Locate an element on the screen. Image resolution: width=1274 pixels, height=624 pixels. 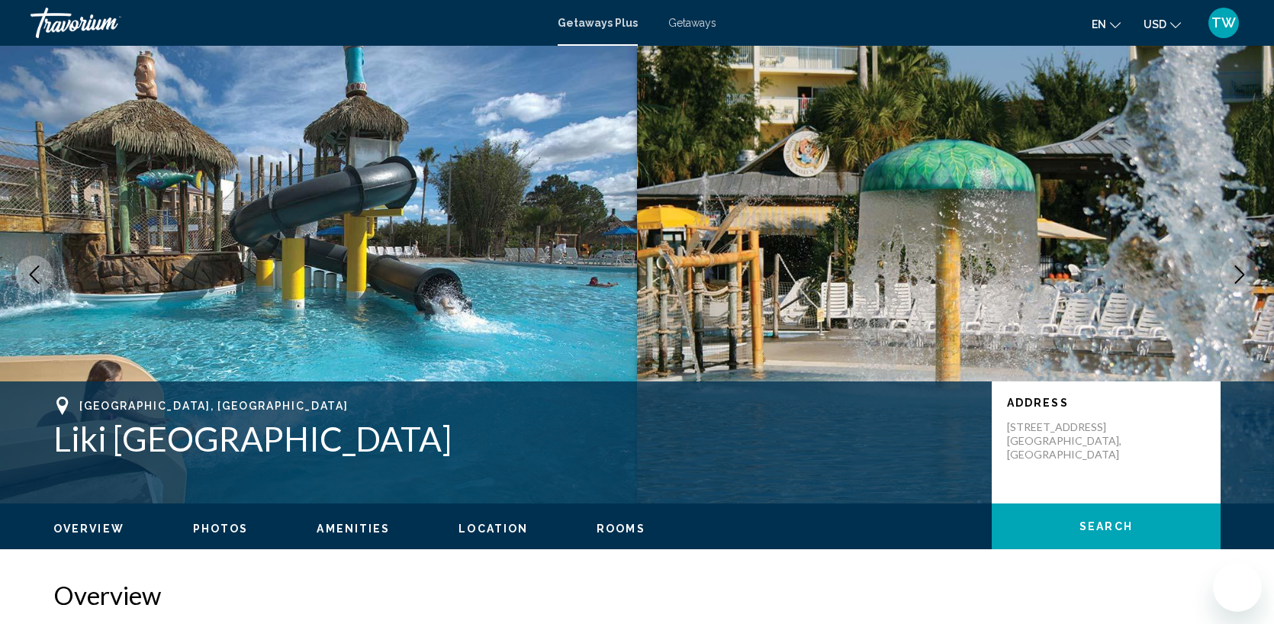
a: Getaways Plus is located at coordinates (597, 23).